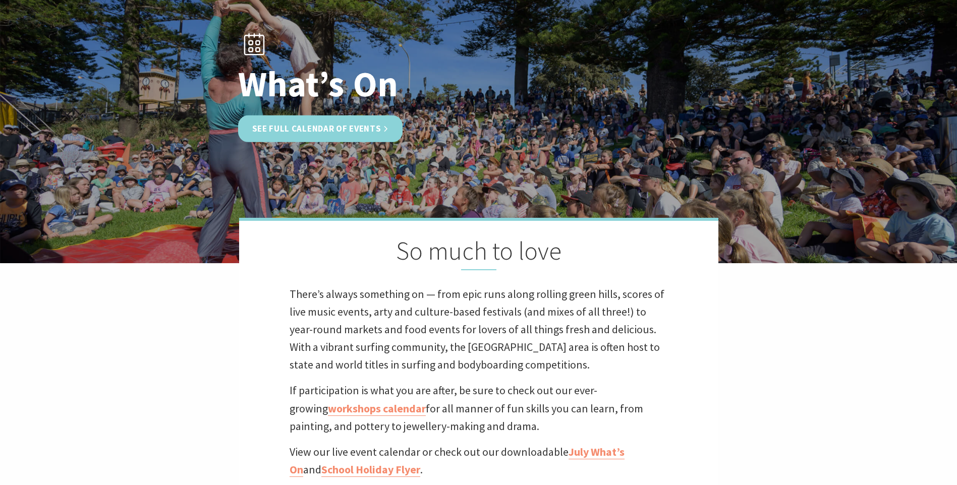 Image resolution: width=957 pixels, height=485 pixels. I want to click on p: View our live event calendar or check out our downloadable and ., so click(479, 461).